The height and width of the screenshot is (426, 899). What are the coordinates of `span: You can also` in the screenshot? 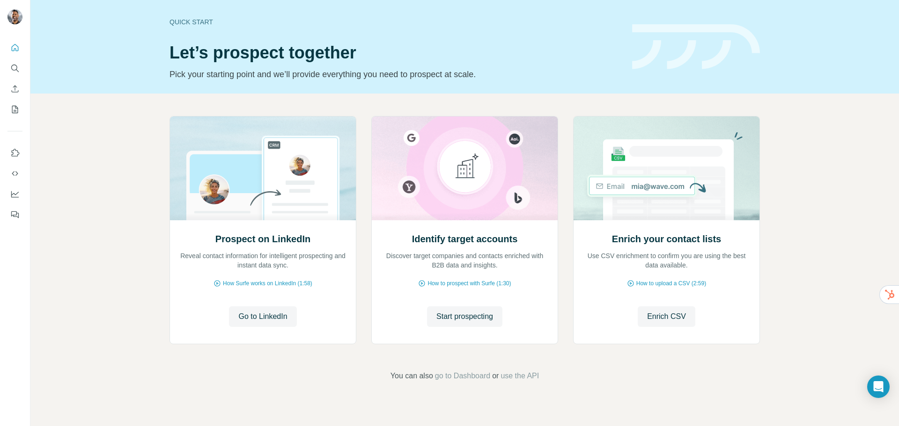 It's located at (411, 376).